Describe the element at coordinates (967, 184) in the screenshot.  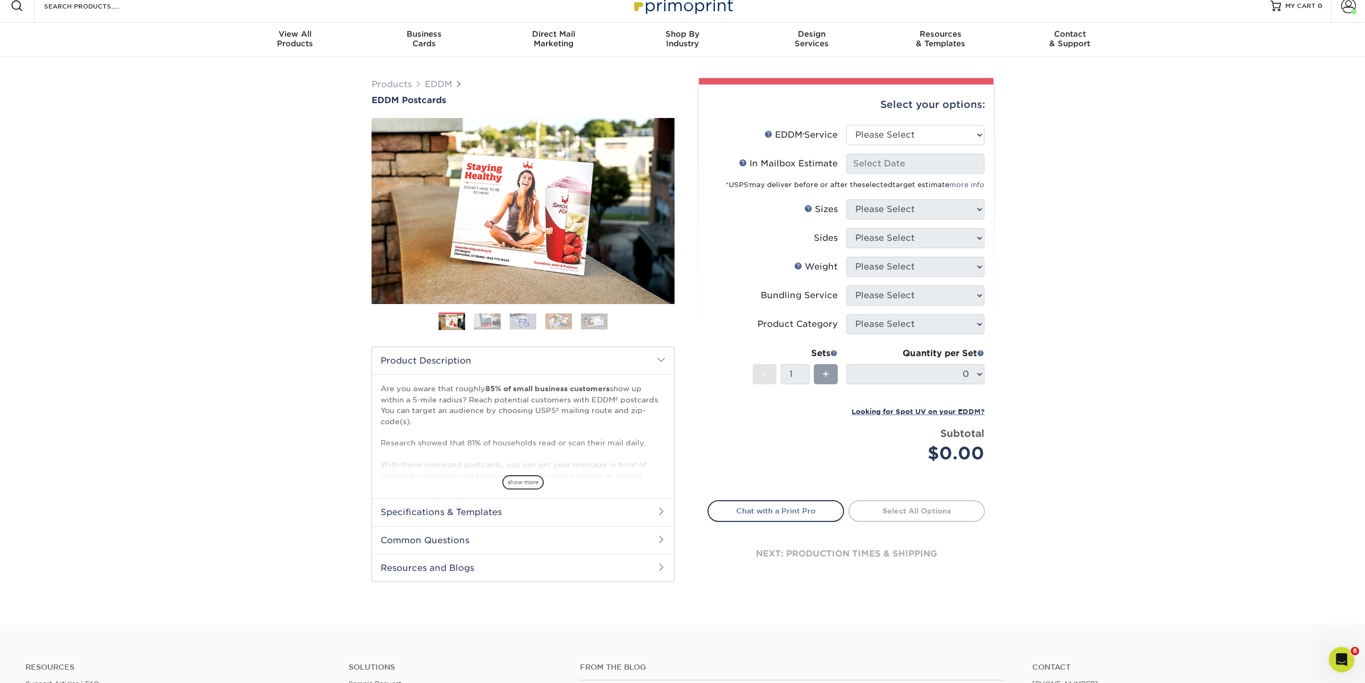
I see `a: more info` at that location.